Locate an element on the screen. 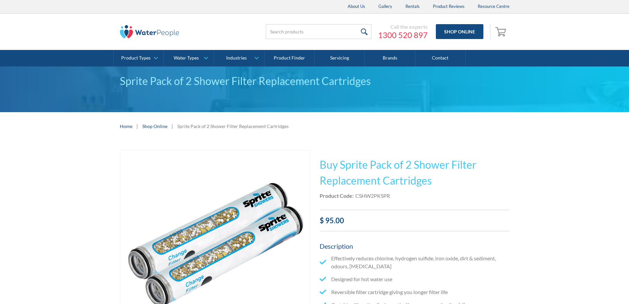 This screenshot has width=629, height=304. a: Water Types is located at coordinates (189, 58).